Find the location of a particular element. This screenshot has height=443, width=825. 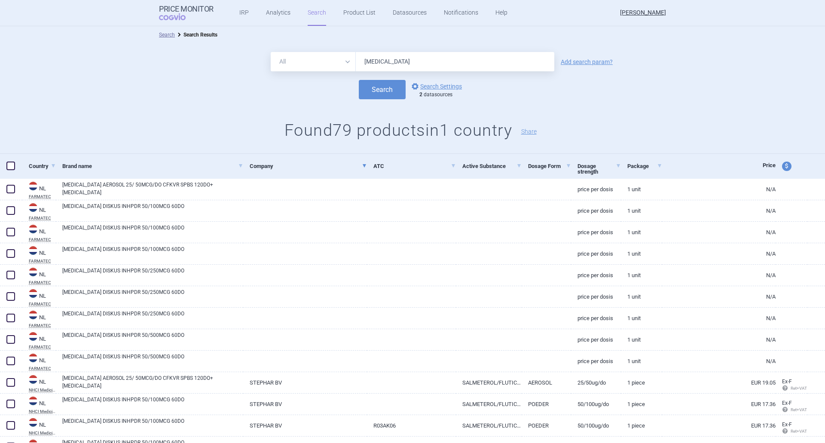

li: Search Results is located at coordinates (196, 35).